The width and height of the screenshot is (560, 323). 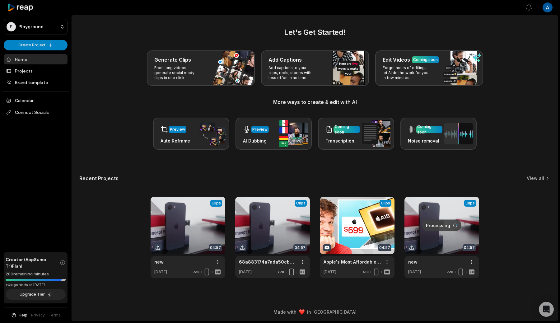 What do you see at coordinates (35, 112) in the screenshot?
I see `span: Connect Socials` at bounding box center [35, 112].